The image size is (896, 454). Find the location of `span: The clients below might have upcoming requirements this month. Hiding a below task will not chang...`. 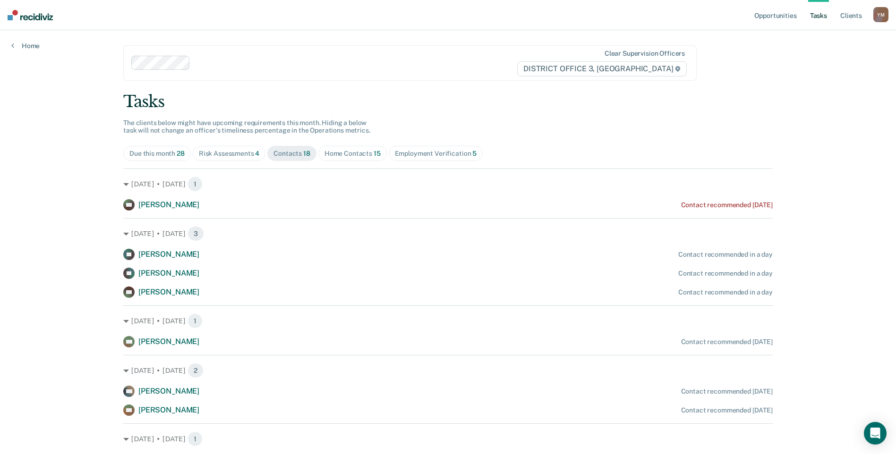

span: The clients below might have upcoming requirements this month. Hiding a below task will not chang... is located at coordinates (247, 127).